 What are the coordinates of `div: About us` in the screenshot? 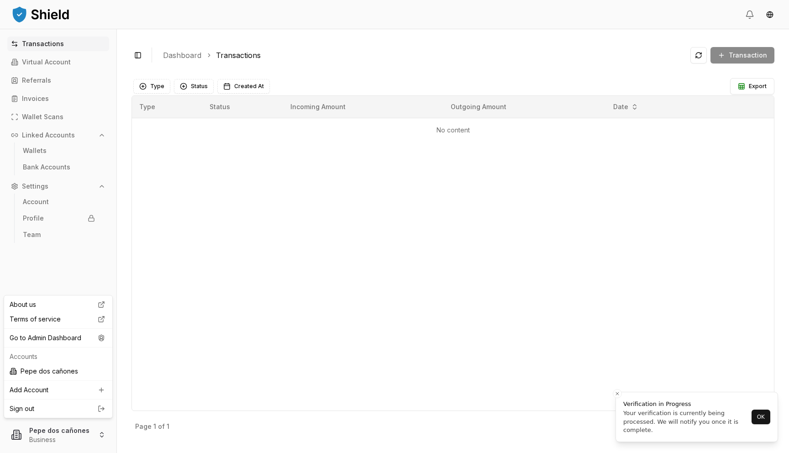 It's located at (58, 305).